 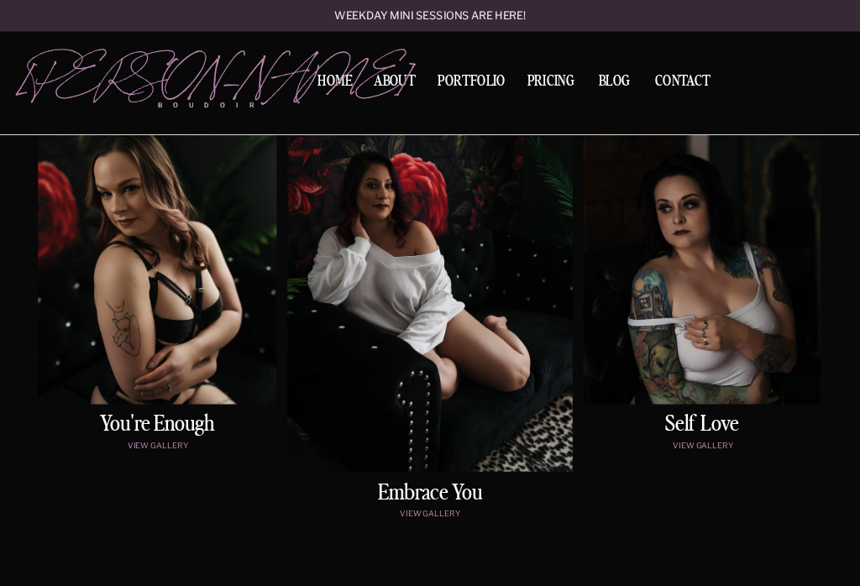 I want to click on a: Portfolio, so click(x=471, y=84).